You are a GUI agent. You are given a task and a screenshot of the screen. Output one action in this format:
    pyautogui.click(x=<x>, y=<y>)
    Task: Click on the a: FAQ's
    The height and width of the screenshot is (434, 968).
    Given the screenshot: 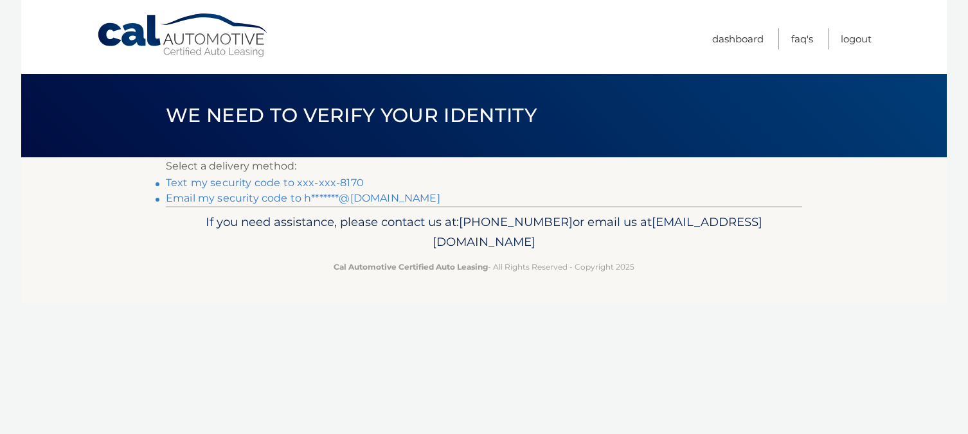 What is the action you would take?
    pyautogui.click(x=802, y=39)
    